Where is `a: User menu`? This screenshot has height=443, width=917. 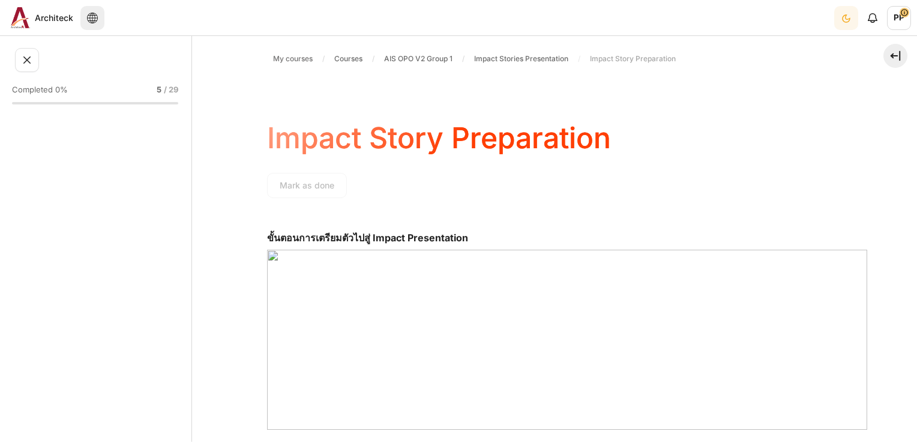
a: User menu is located at coordinates (899, 18).